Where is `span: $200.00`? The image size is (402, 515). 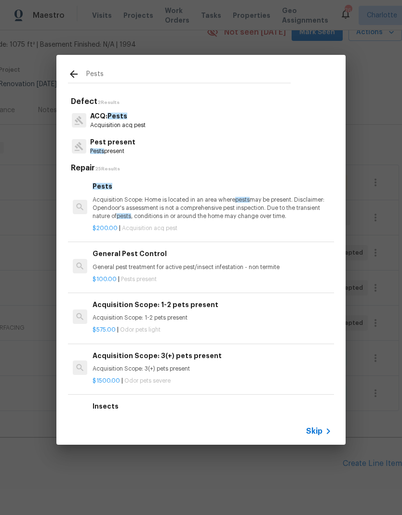 span: $200.00 is located at coordinates (105, 228).